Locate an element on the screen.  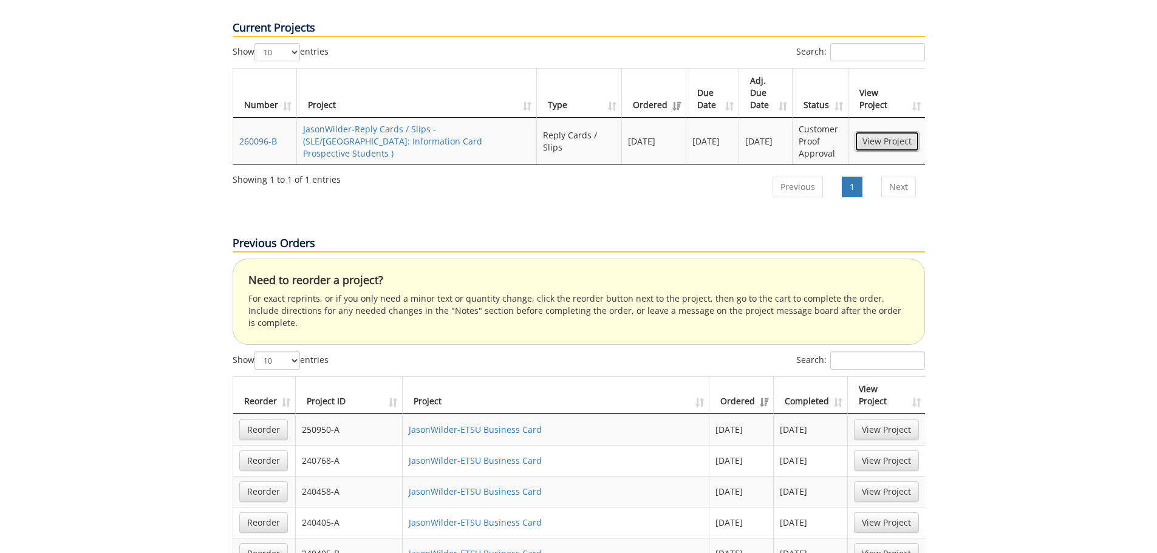
p: For exact reprints, or if you only need a minor text or quantity change, click the reorder button... is located at coordinates (579, 311).